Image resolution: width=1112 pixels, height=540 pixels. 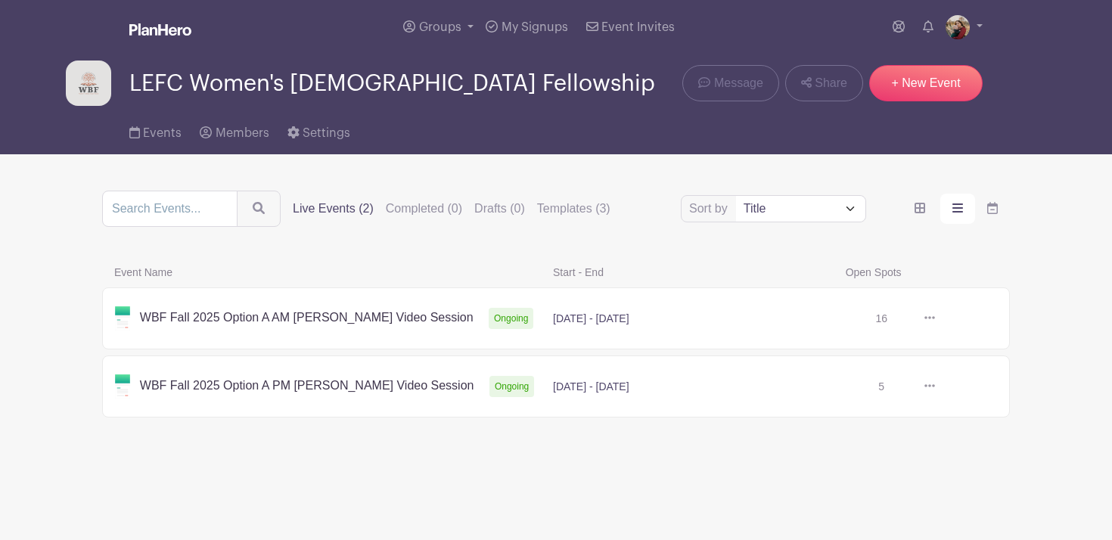 What do you see at coordinates (242, 133) in the screenshot?
I see `span: Members` at bounding box center [242, 133].